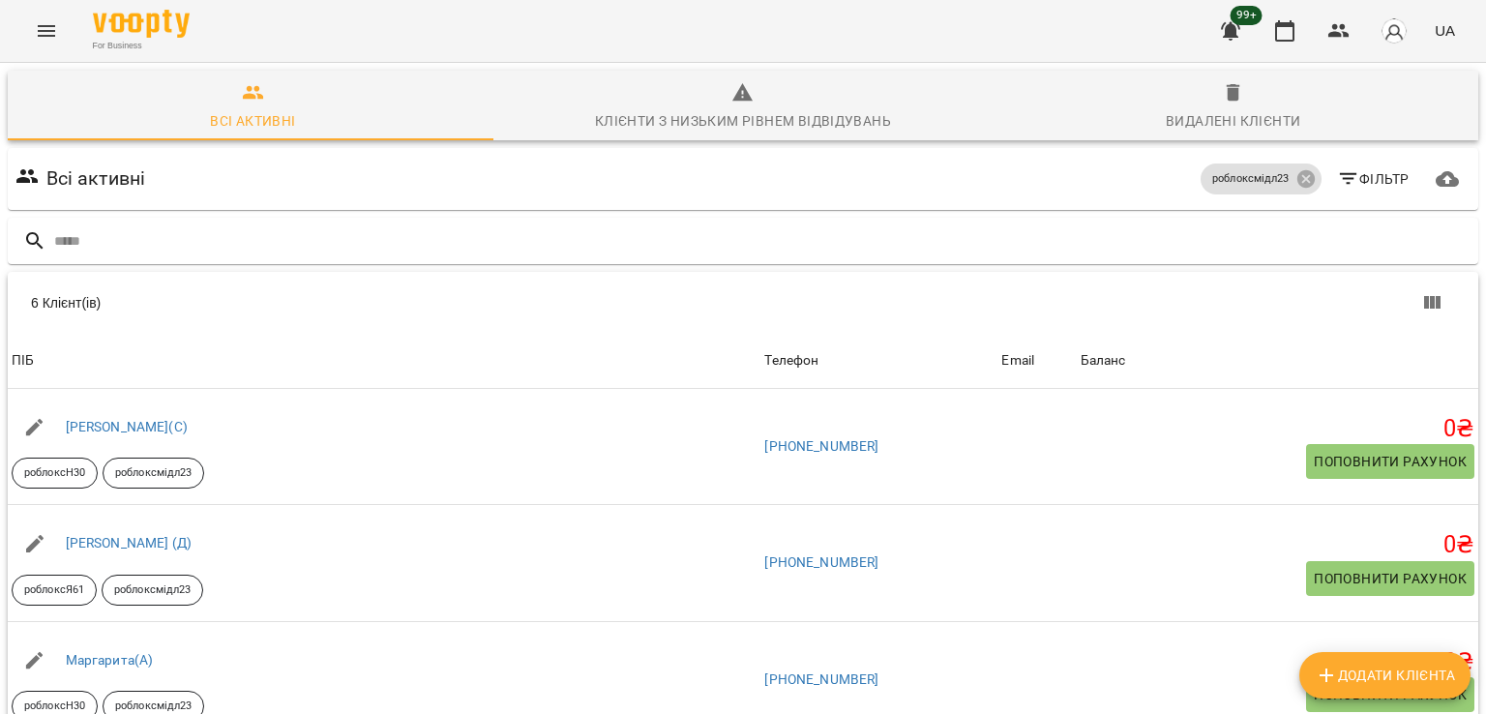 This screenshot has height=714, width=1486. Describe the element at coordinates (1277, 361) in the screenshot. I see `span: Баланс` at that location.